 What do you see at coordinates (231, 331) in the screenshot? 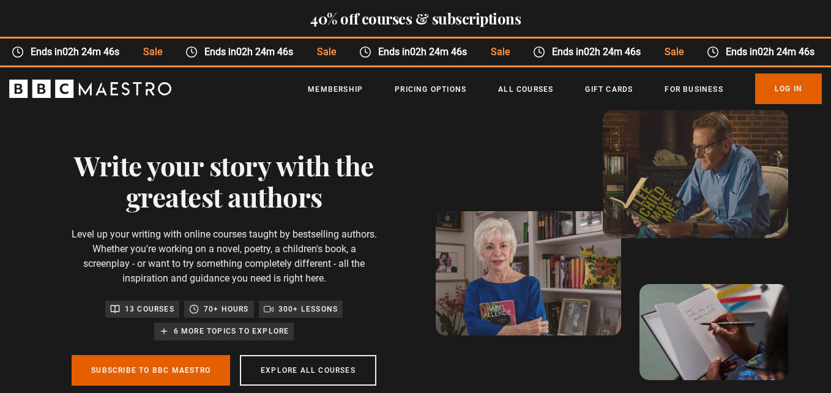
I see `p: 6 more topics to explore` at bounding box center [231, 331].